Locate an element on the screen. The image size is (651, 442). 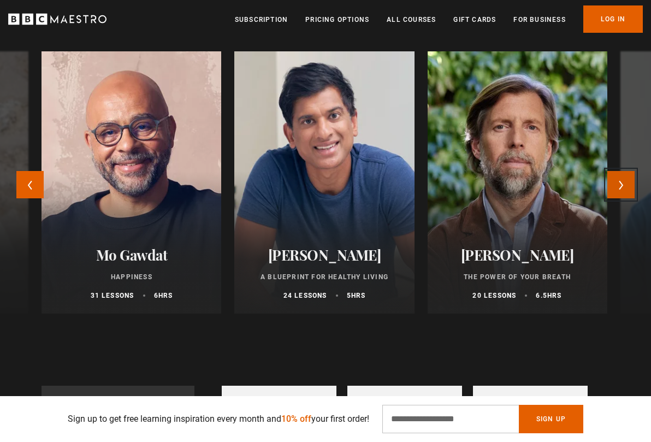
svg: BBC Maestro is located at coordinates (57, 19).